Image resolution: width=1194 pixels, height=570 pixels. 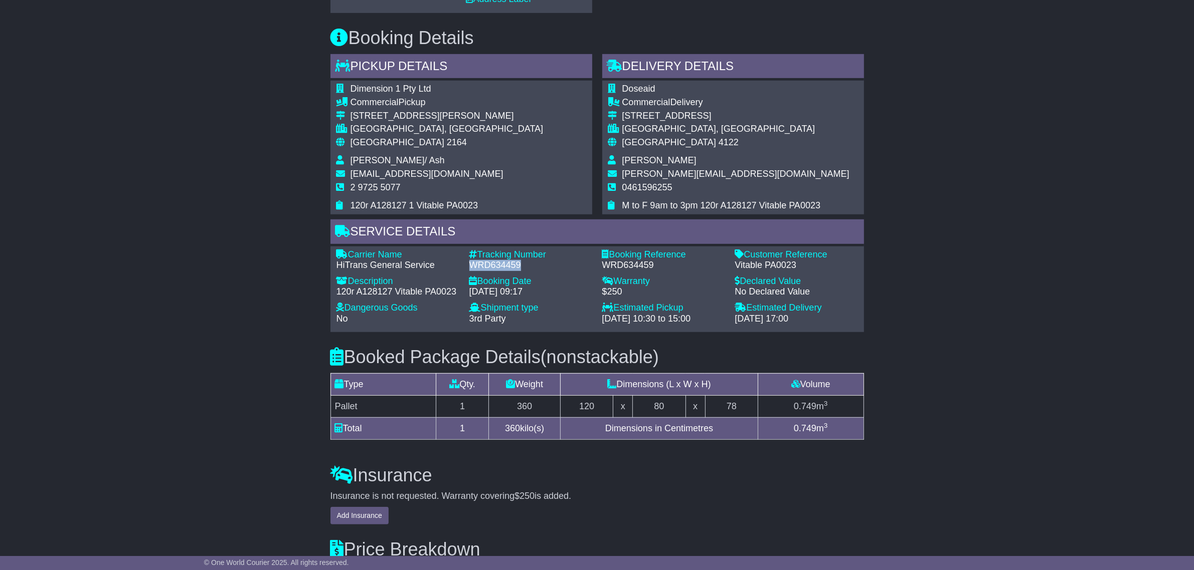 I want to click on td: Weight, so click(x=524, y=385).